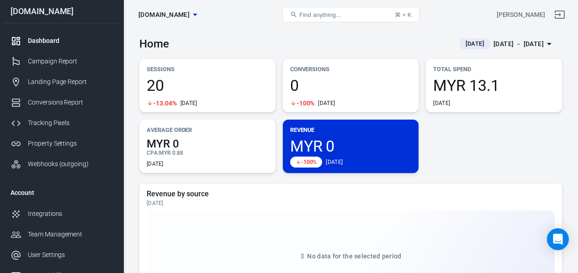 Image resolution: width=578 pixels, height=273 pixels. Describe the element at coordinates (70, 214) in the screenshot. I see `div: Integrations` at that location.